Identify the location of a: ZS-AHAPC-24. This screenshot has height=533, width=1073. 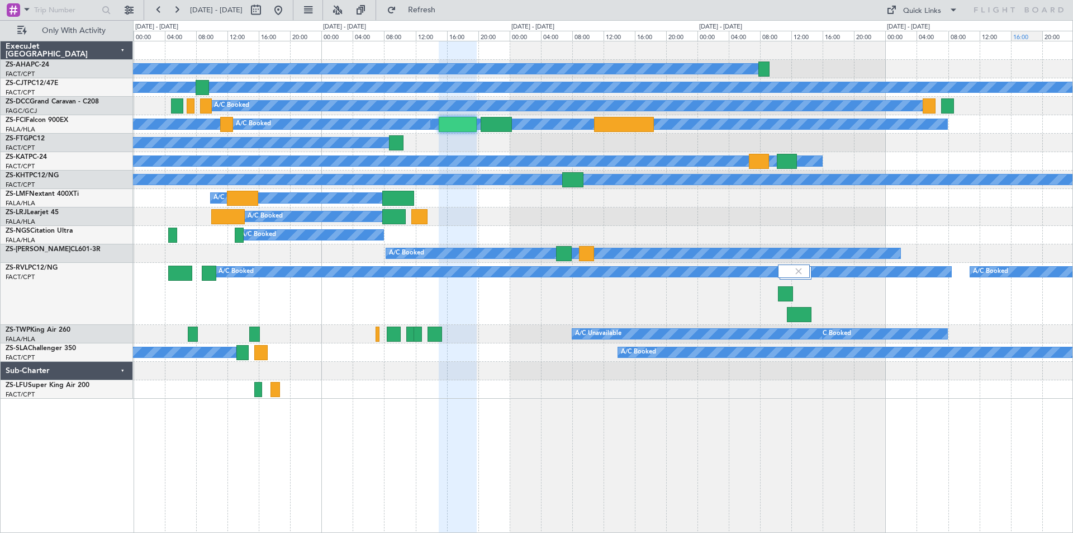
(27, 65).